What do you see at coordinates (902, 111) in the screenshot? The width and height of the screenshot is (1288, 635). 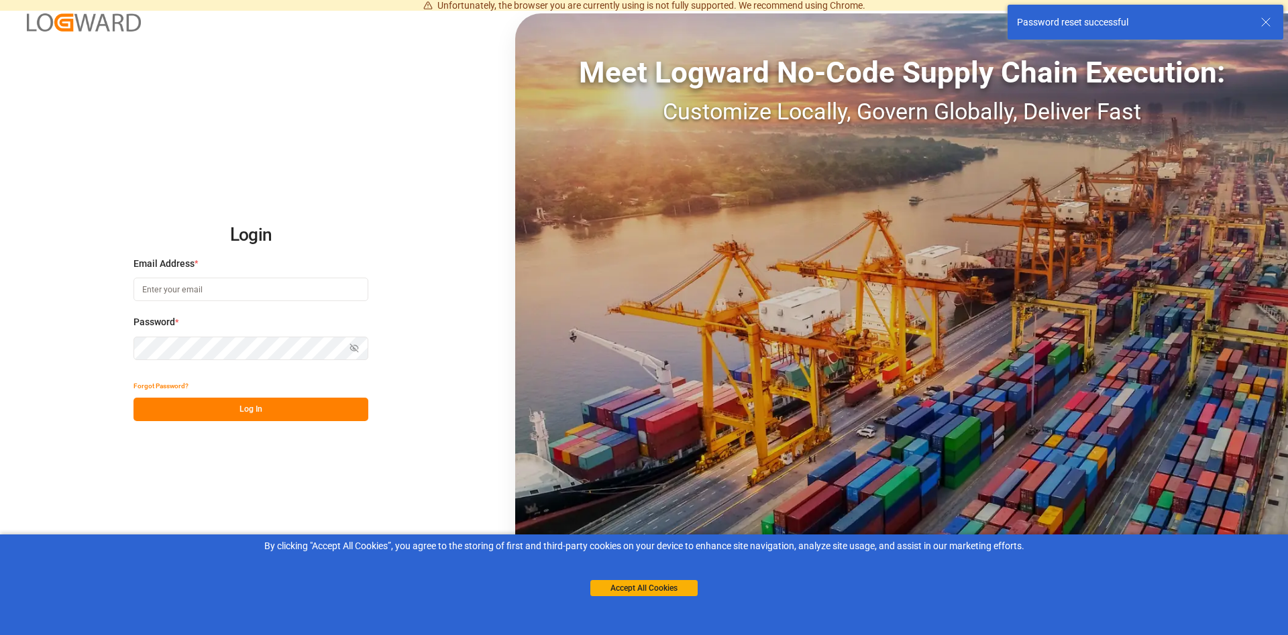 I see `div: Customize Locally, Govern Globally, Deliver Fast` at bounding box center [902, 111].